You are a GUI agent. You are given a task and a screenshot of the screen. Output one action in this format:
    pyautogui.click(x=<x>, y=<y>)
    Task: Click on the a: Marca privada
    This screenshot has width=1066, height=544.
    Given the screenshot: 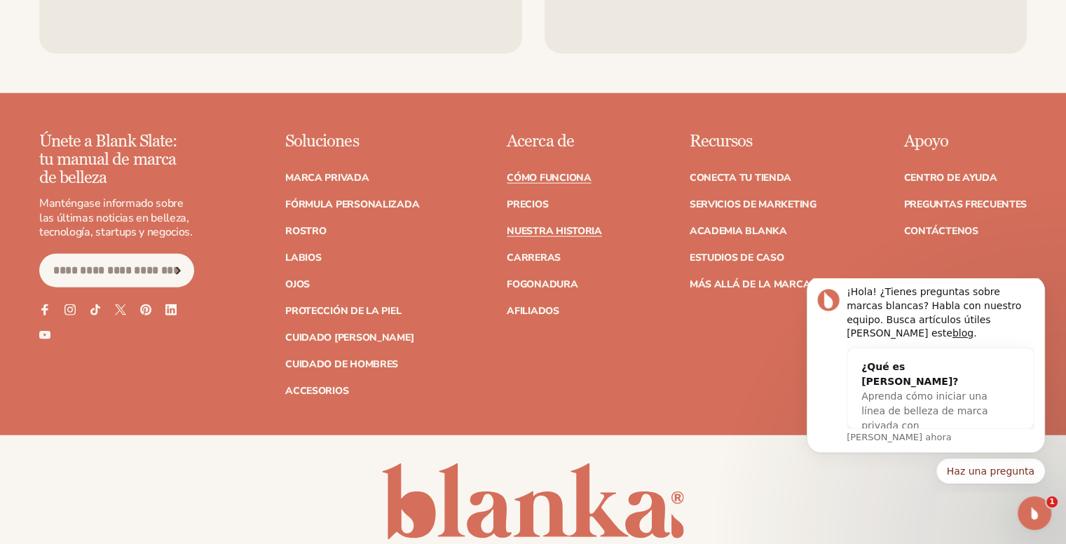 What is the action you would take?
    pyautogui.click(x=327, y=178)
    